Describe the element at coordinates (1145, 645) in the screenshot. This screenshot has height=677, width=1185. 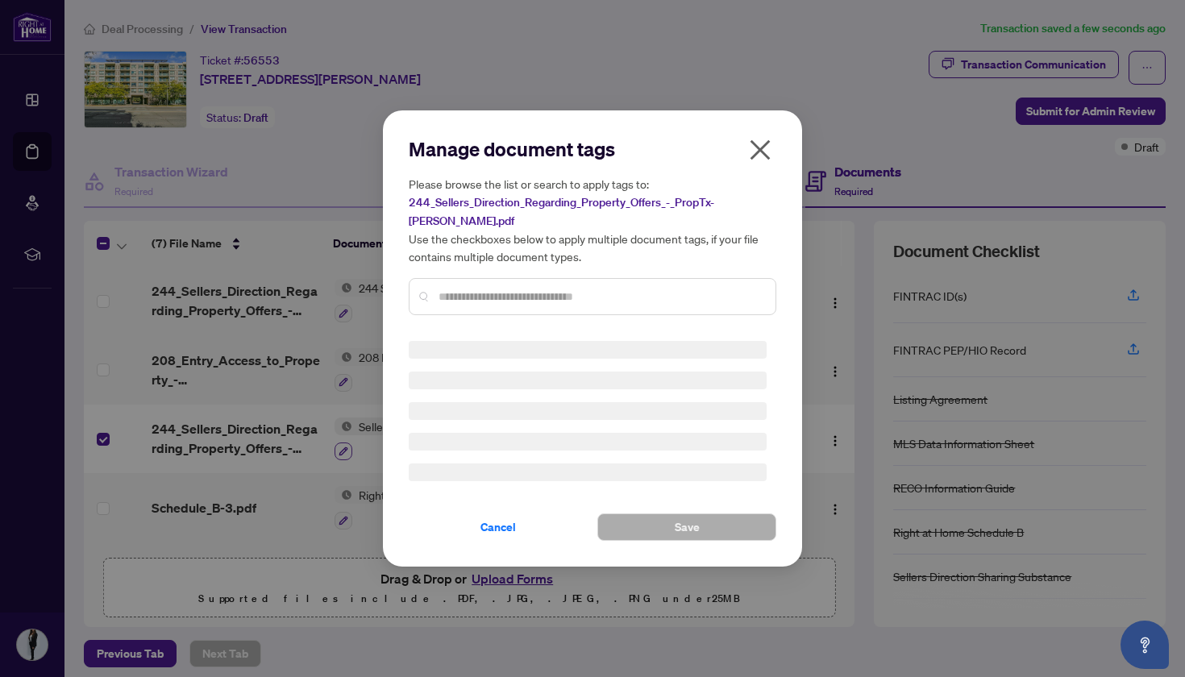
I see `button: Open asap` at that location.